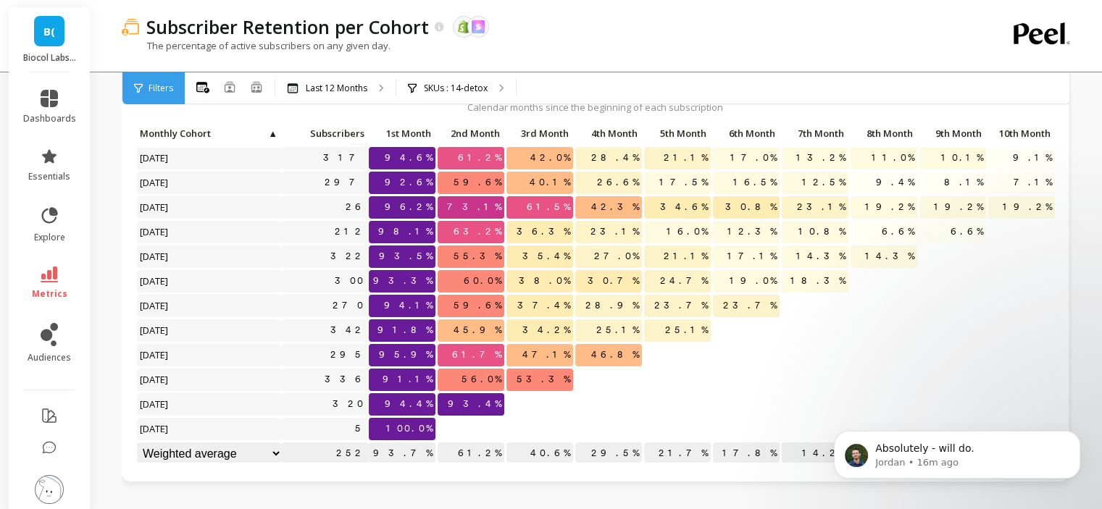 The height and width of the screenshot is (509, 1102). What do you see at coordinates (477, 355) in the screenshot?
I see `span: 61.7%` at bounding box center [477, 355].